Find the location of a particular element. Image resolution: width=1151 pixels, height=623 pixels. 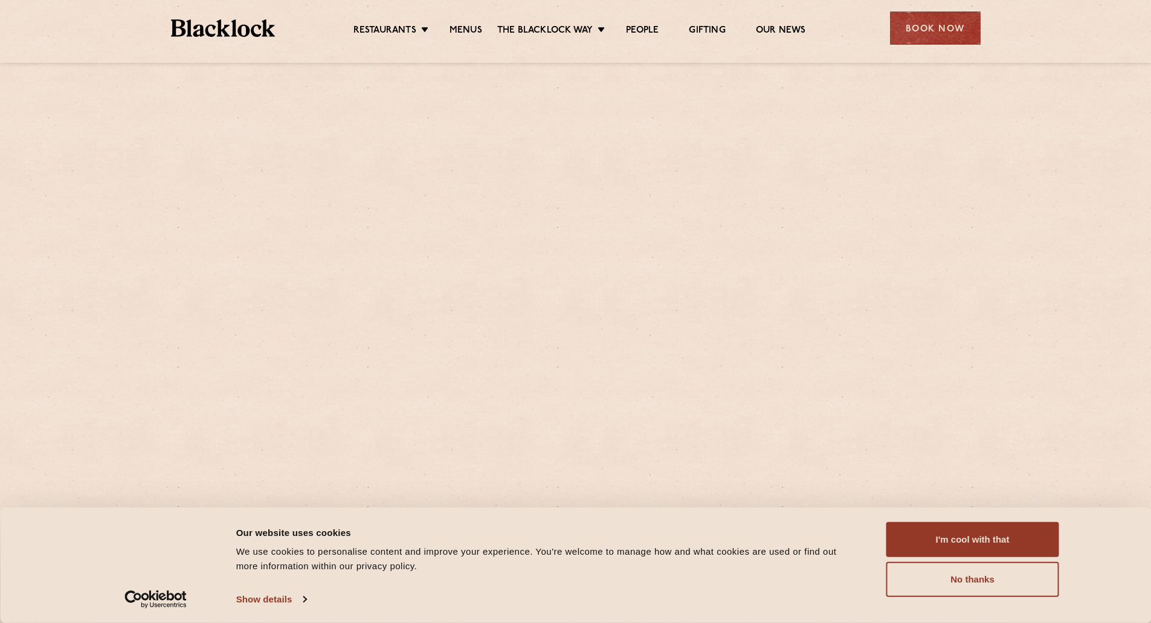

a: Show details is located at coordinates (271, 599).